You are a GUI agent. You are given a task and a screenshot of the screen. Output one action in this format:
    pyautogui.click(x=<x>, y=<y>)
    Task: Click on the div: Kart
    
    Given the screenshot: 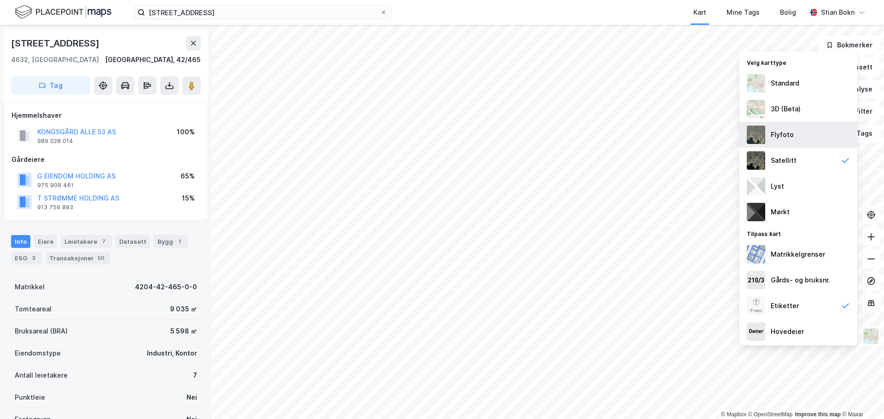 What is the action you would take?
    pyautogui.click(x=700, y=12)
    